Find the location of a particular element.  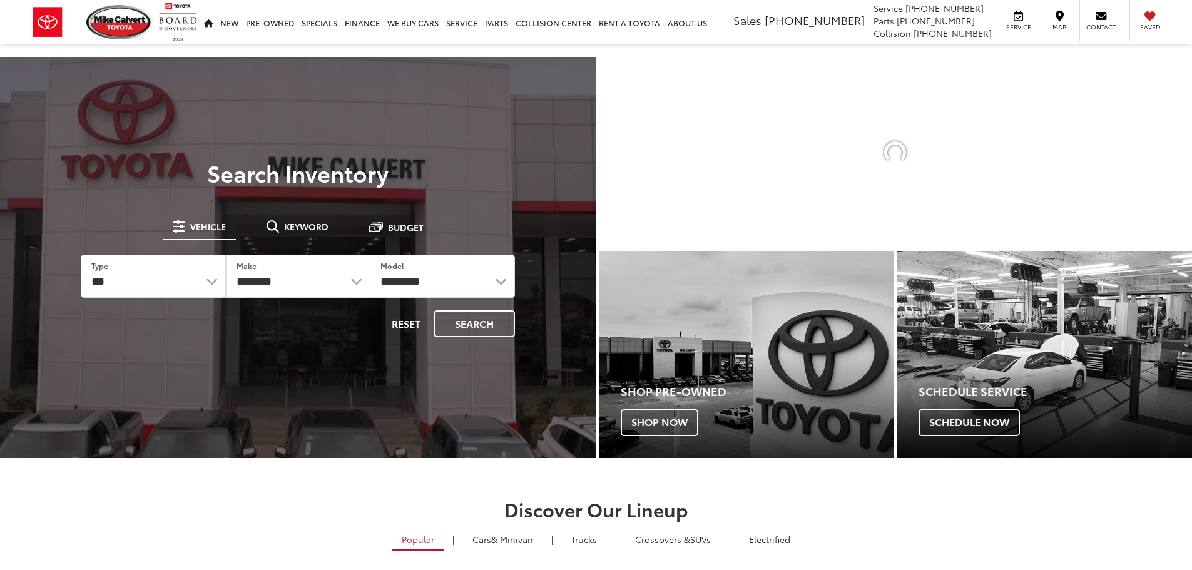

span: Budget is located at coordinates (406, 227).